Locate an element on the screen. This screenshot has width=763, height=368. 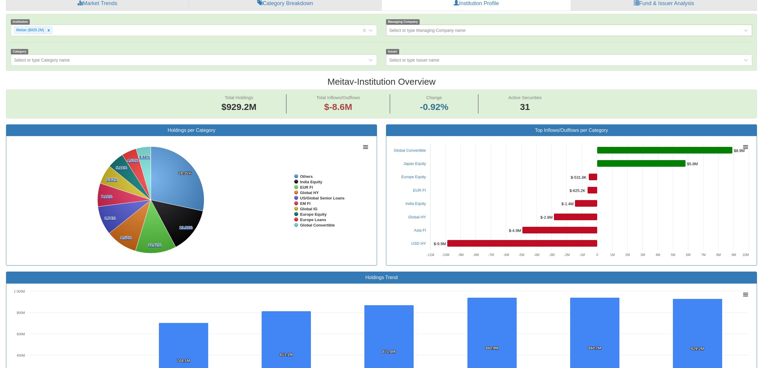
tspan: $-531.8K is located at coordinates (579, 177).